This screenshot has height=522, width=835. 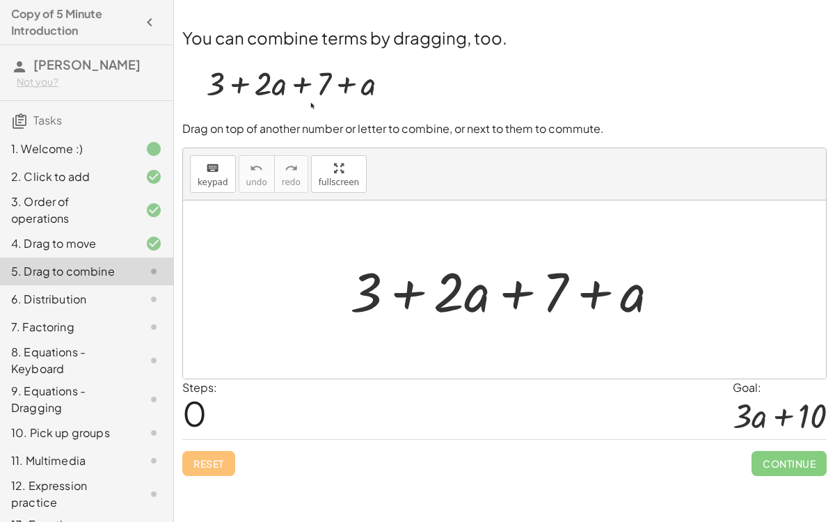 What do you see at coordinates (291, 83) in the screenshot?
I see `img: 2732cd314113cae88e86a0da4ff5faf75a6c1d0334688b807fde28073a48b3bd.webp` at bounding box center [291, 83].